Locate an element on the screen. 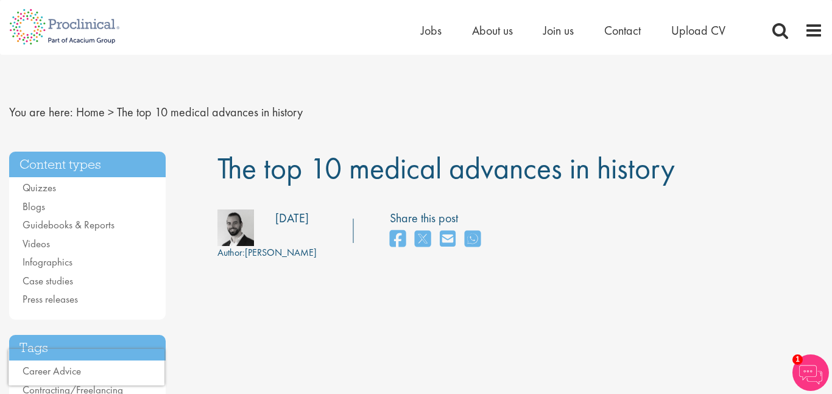 This screenshot has height=394, width=832. a: Join us is located at coordinates (559, 30).